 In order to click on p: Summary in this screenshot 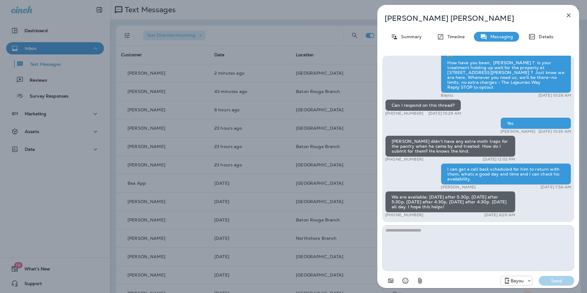, I will do `click(409, 37)`.